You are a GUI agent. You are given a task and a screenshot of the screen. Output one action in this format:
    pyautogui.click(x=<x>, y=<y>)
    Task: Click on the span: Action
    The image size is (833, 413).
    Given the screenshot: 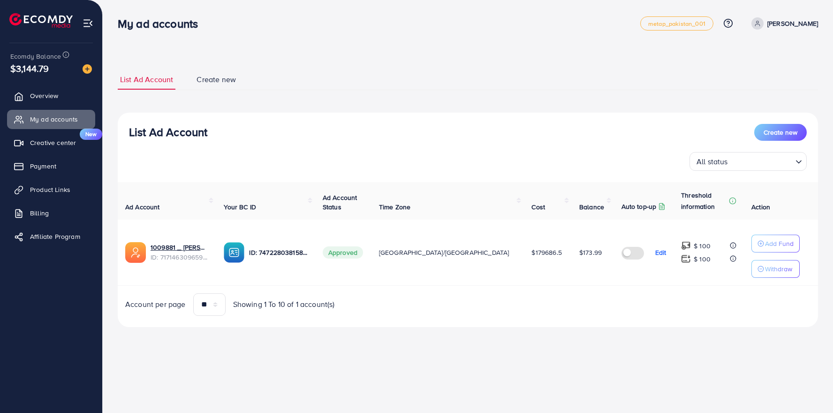 What is the action you would take?
    pyautogui.click(x=760, y=207)
    